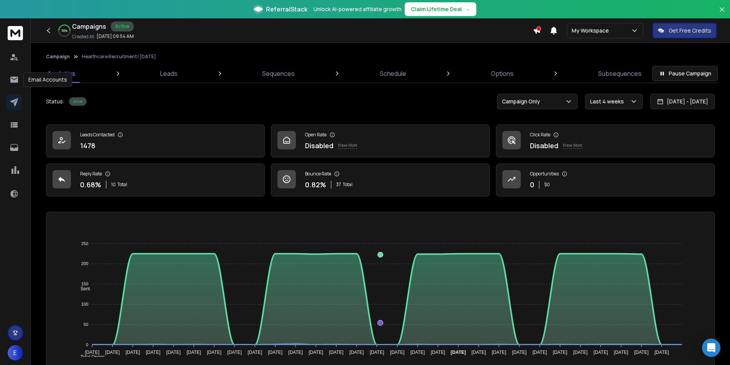 This screenshot has width=730, height=365. Describe the element at coordinates (502, 74) in the screenshot. I see `a: Options` at that location.